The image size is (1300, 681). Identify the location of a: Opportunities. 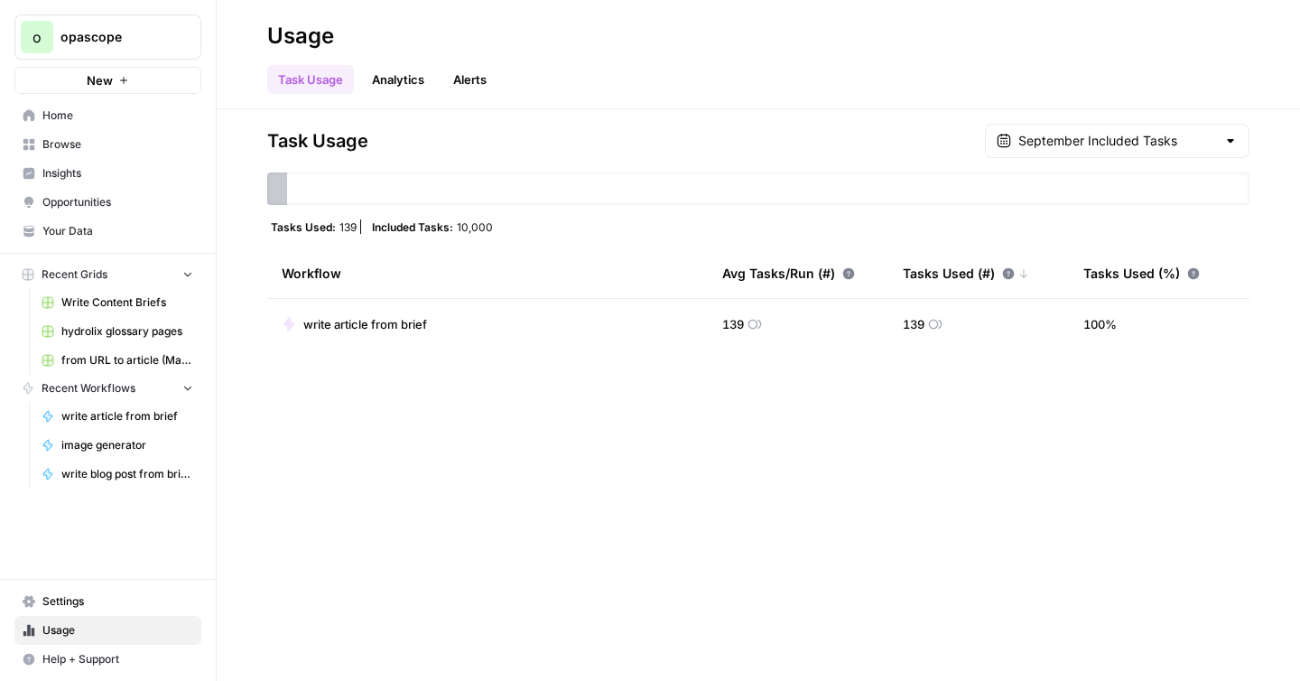
(107, 202).